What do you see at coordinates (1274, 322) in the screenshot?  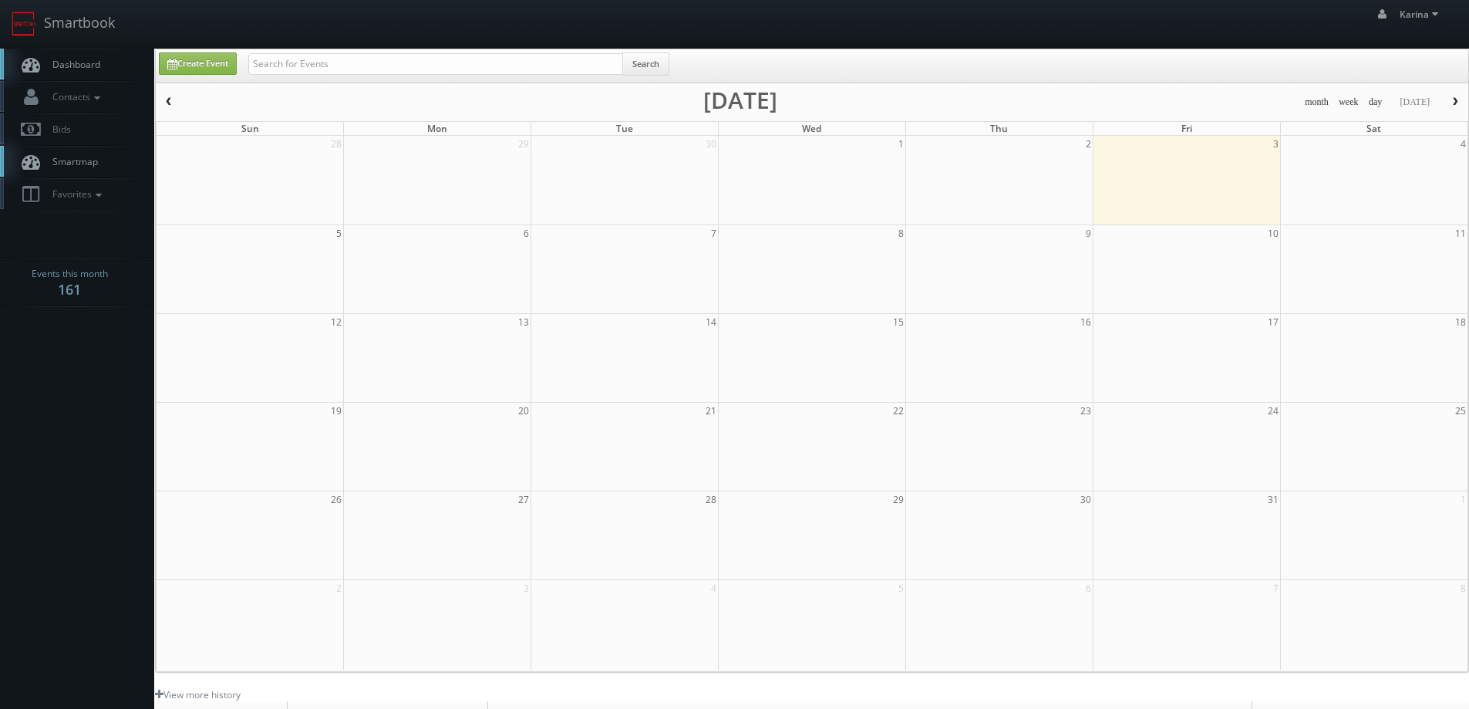 I see `span: 17` at bounding box center [1274, 322].